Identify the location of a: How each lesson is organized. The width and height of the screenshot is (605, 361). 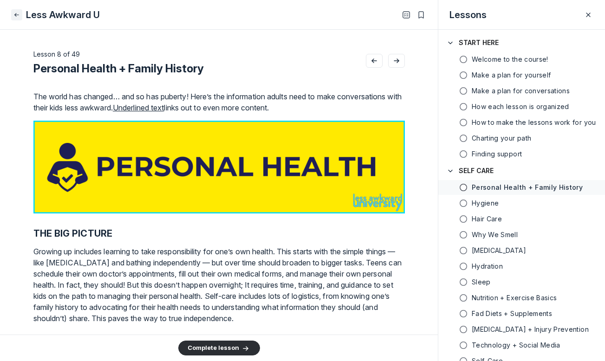
(522, 107).